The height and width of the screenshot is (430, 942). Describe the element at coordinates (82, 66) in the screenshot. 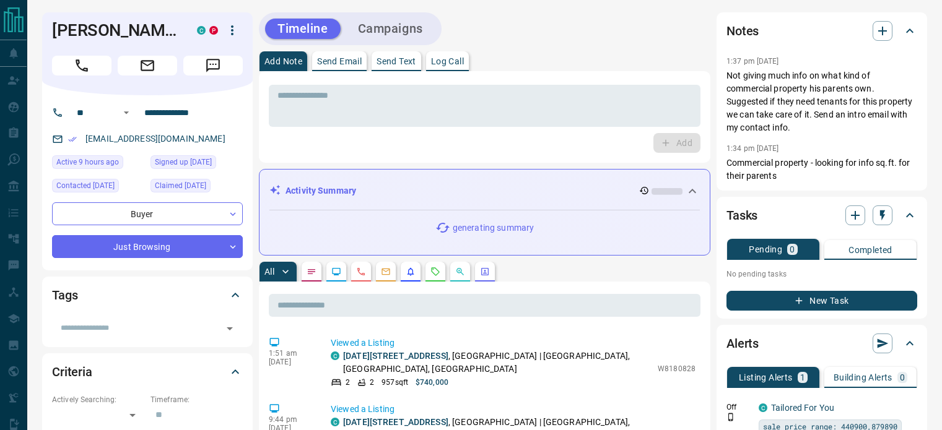

I see `span: Call` at that location.